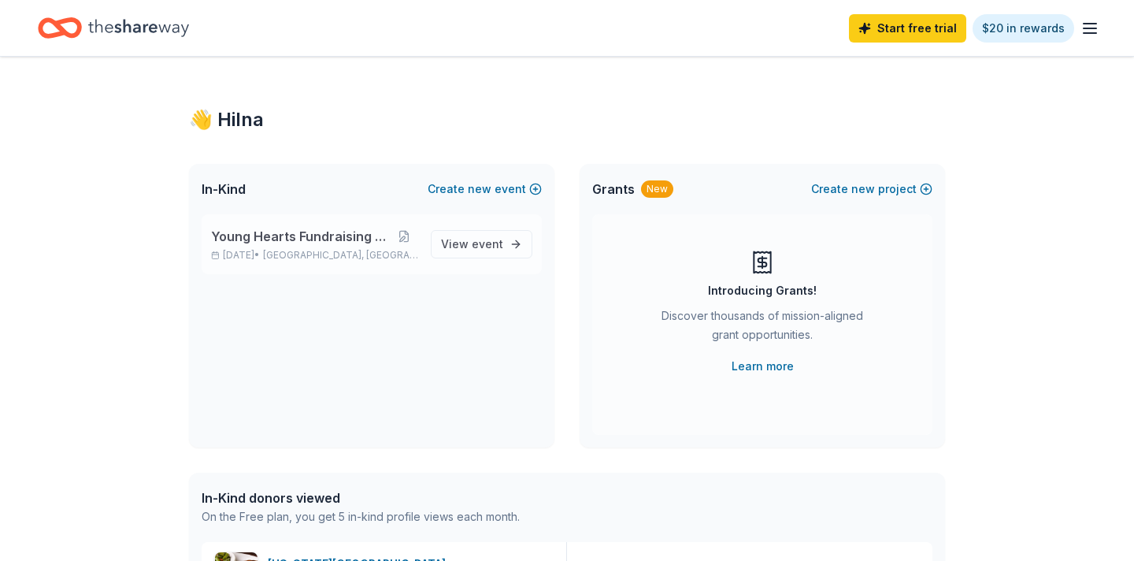  Describe the element at coordinates (488, 243) in the screenshot. I see `span: event` at that location.